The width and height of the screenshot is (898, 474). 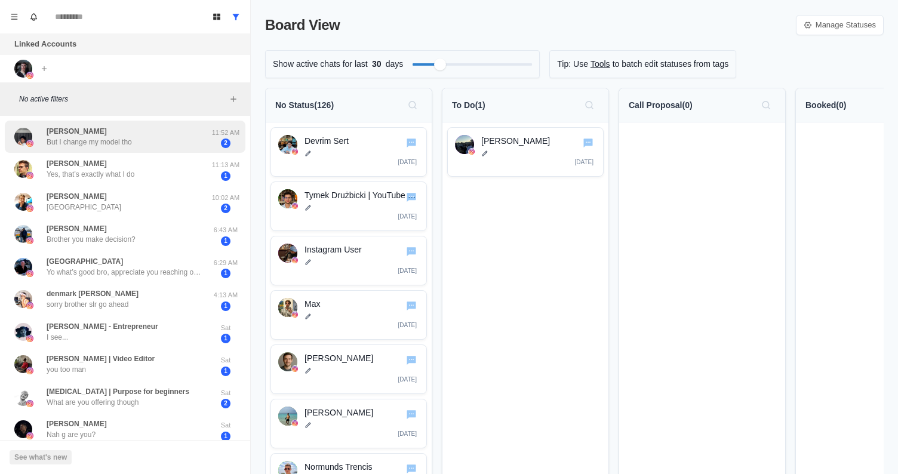 What do you see at coordinates (288, 145) in the screenshot?
I see `img: Devrim Sert` at bounding box center [288, 145].